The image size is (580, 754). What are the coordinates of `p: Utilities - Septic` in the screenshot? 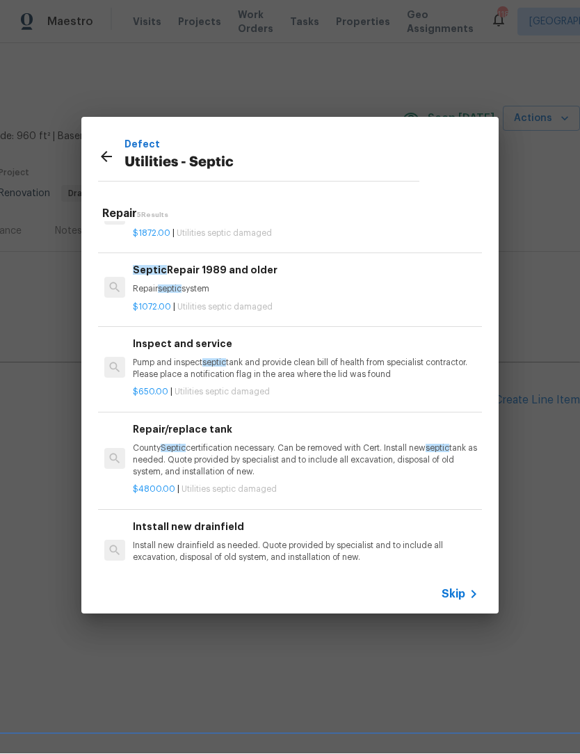 It's located at (272, 163).